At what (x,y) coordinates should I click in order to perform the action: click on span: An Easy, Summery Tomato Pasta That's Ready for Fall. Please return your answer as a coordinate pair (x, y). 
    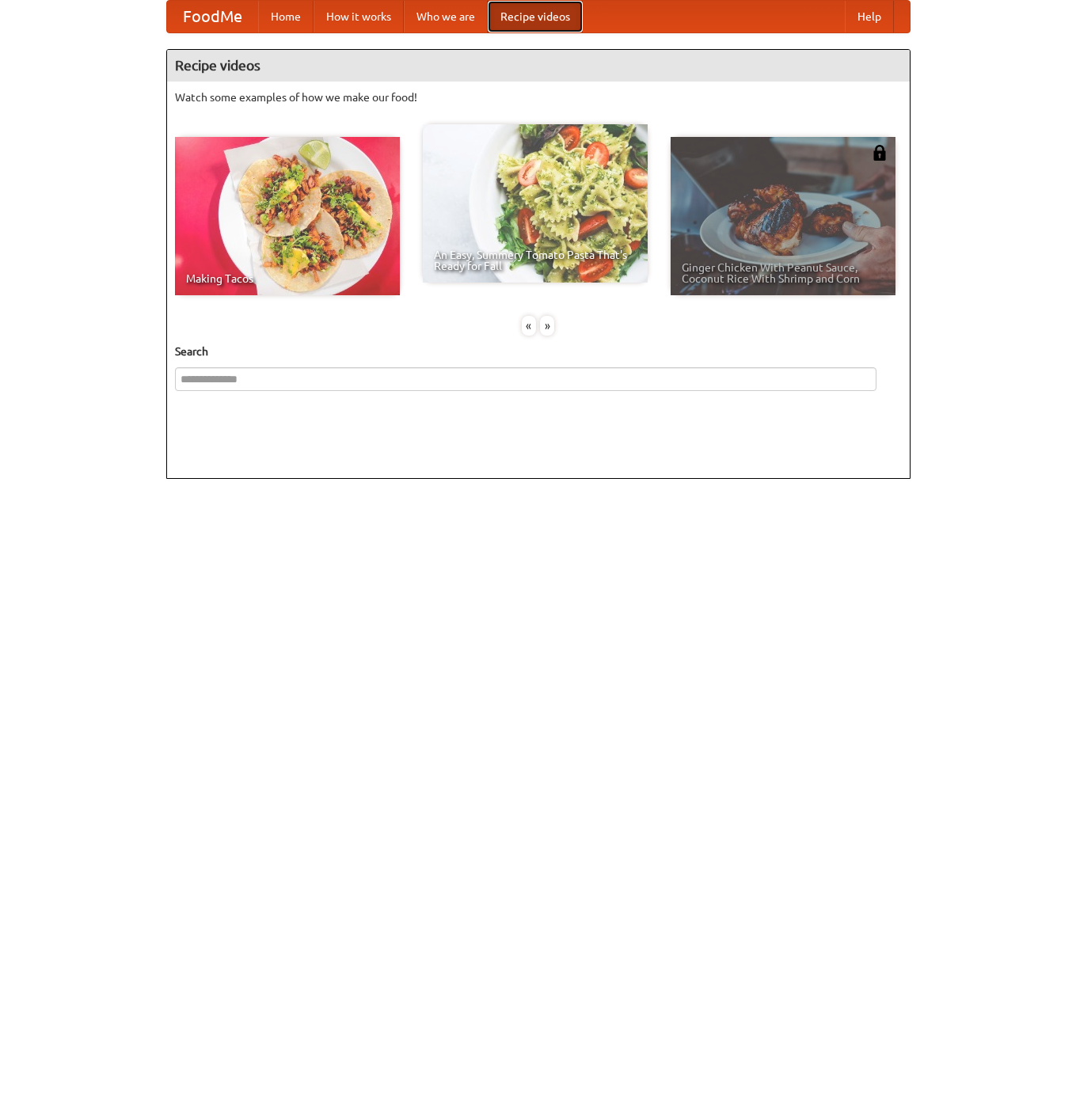
    Looking at the image, I should click on (535, 261).